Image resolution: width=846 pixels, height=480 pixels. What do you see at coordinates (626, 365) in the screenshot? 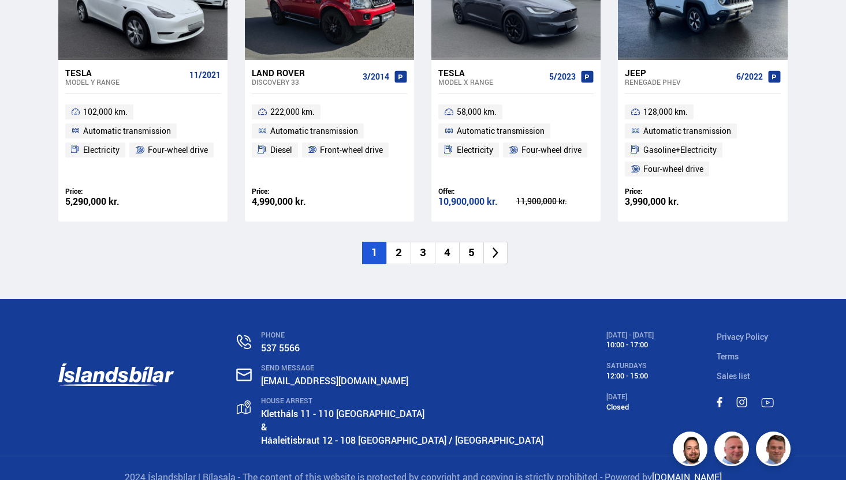
I see `font: SATURDAYS` at bounding box center [626, 365].